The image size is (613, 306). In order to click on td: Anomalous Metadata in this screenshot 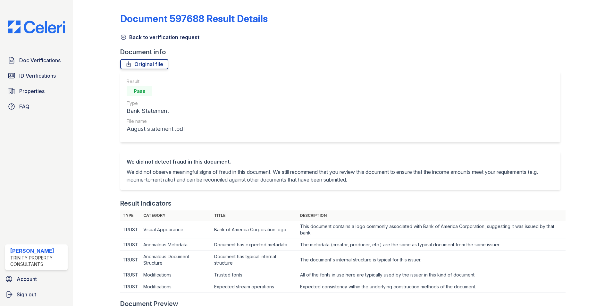, I will do `click(176, 245)`.